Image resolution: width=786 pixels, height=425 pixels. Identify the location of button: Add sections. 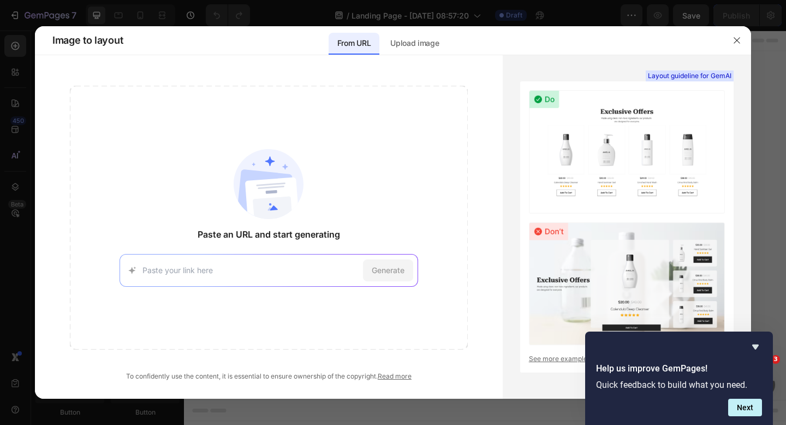
(286, 250).